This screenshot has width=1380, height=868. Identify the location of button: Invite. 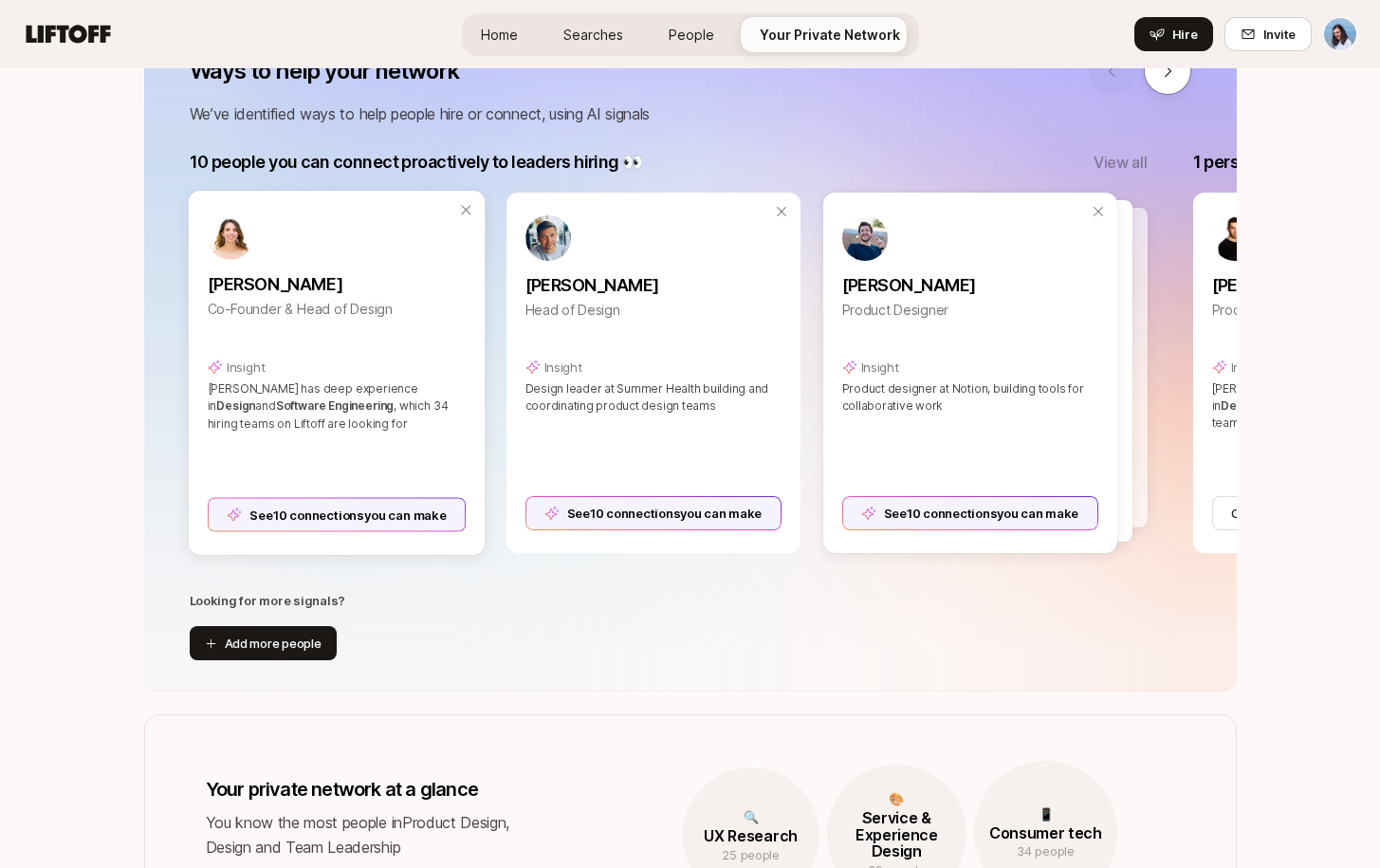
(1268, 35).